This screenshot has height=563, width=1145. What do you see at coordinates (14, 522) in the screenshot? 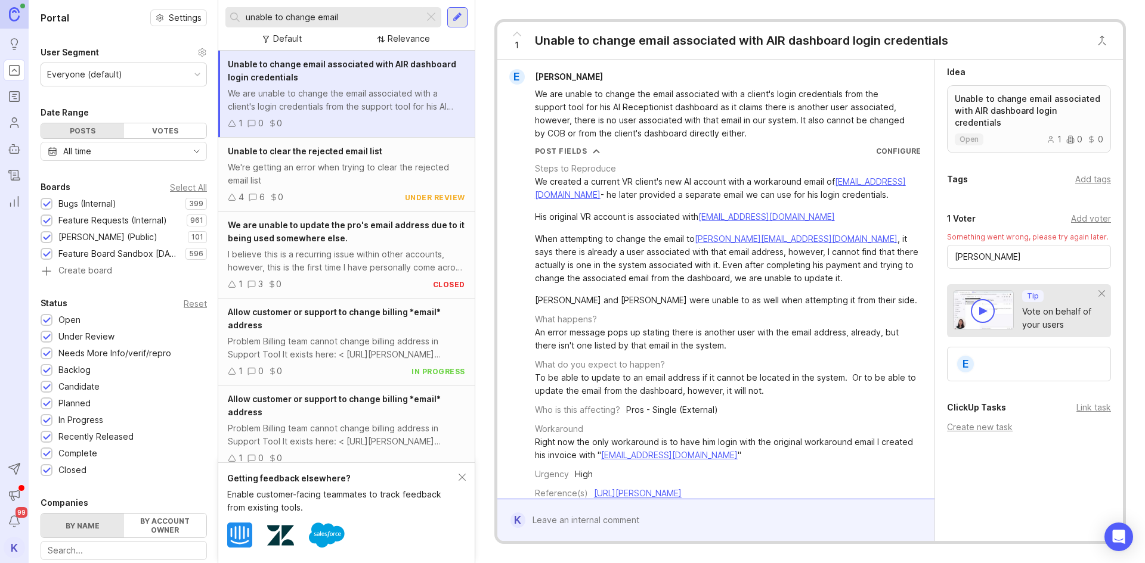
I see `button: Notifications` at bounding box center [14, 522].